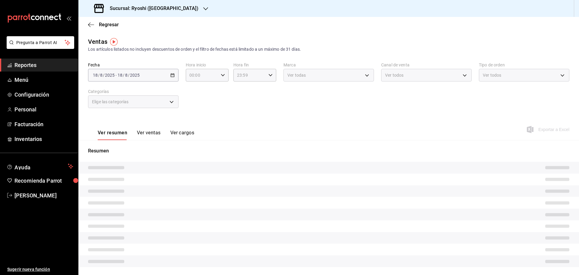  Describe the element at coordinates (44, 139) in the screenshot. I see `span: Inventarios` at that location.